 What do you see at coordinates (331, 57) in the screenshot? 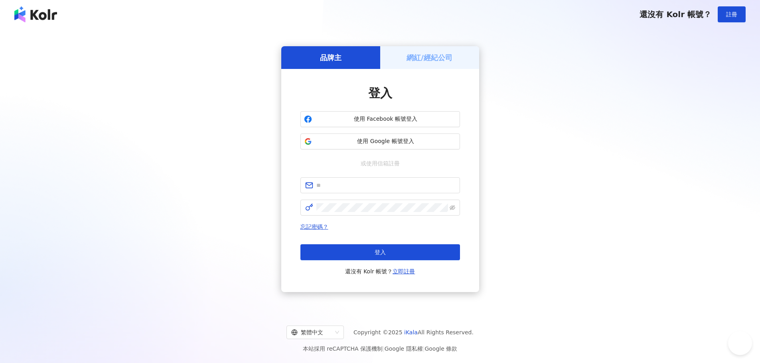
I see `h5: 品牌主` at bounding box center [331, 57].